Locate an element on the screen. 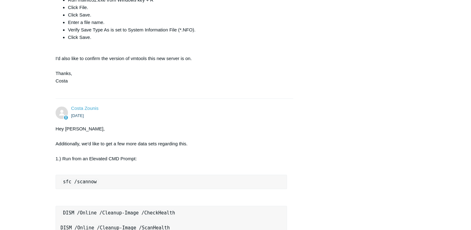 The height and width of the screenshot is (230, 471). li: Verify Save Type As is set to System Information File (*.NFO). is located at coordinates (178, 30).